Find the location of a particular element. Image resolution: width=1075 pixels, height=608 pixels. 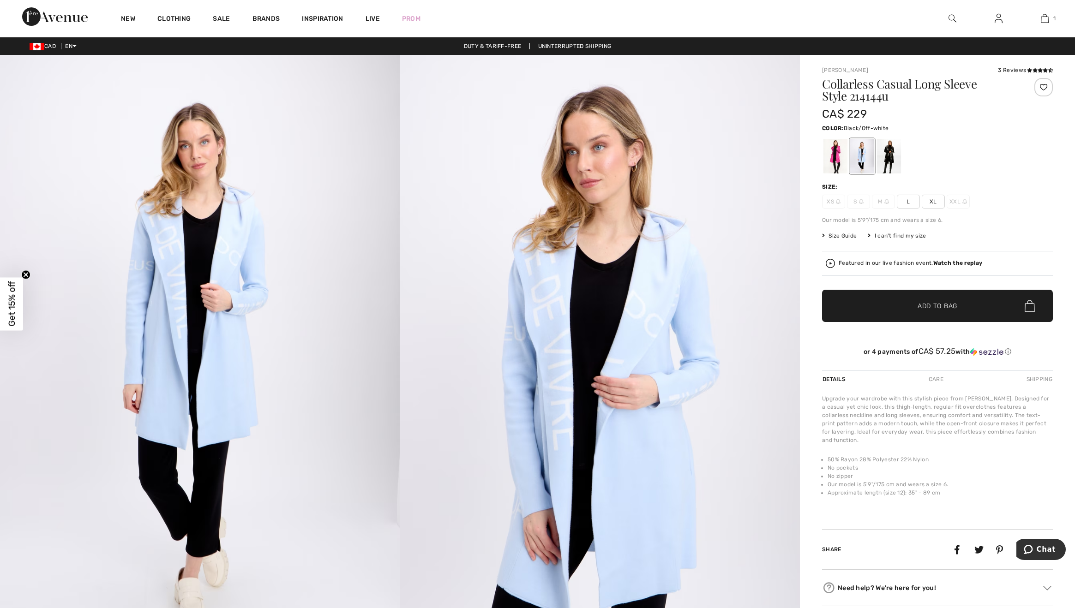

img: My Info is located at coordinates (999, 18).